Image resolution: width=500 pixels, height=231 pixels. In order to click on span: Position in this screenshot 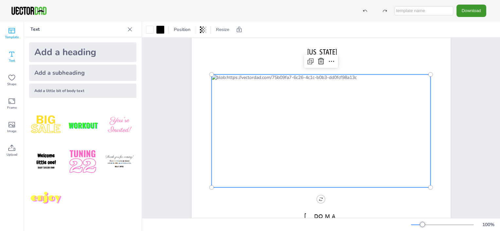, I will do `click(182, 29)`.